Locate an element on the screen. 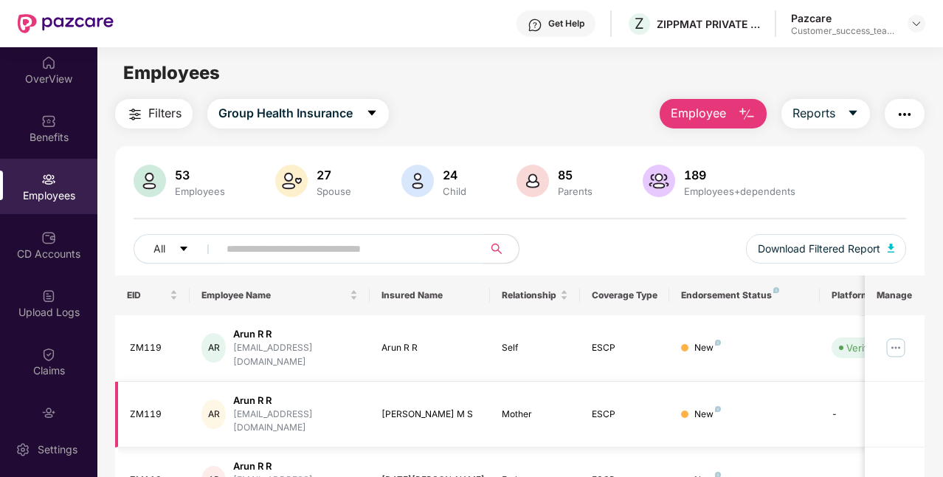 Image resolution: width=943 pixels, height=477 pixels. button: Reportscaret-down is located at coordinates (826, 114).